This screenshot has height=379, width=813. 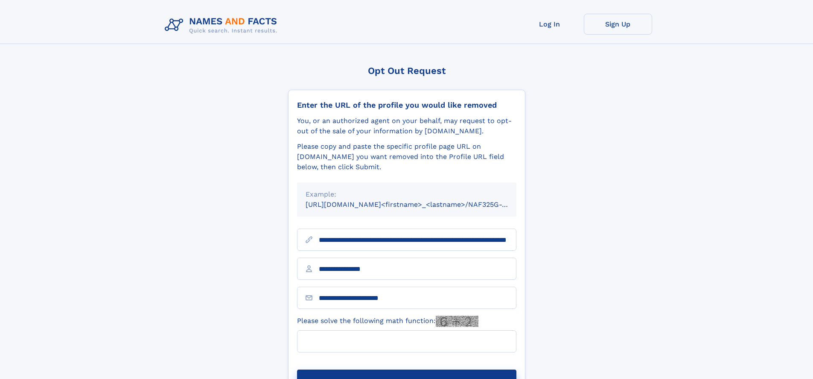 What do you see at coordinates (618, 24) in the screenshot?
I see `a: Sign Up` at bounding box center [618, 24].